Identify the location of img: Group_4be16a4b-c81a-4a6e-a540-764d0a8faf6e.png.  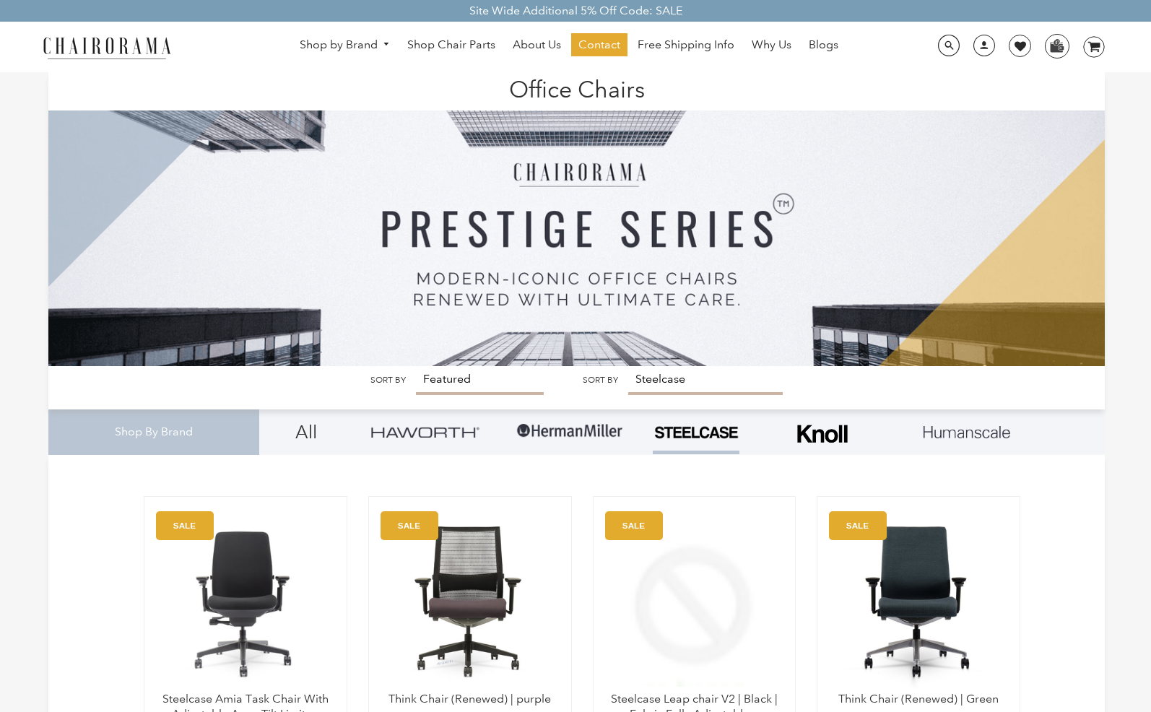
(425, 432).